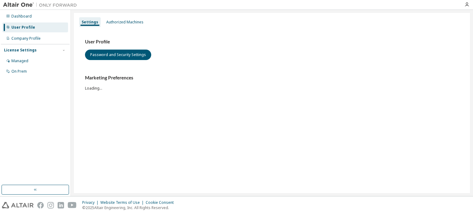  Describe the element at coordinates (42, 5) in the screenshot. I see `img: Altair One` at that location.